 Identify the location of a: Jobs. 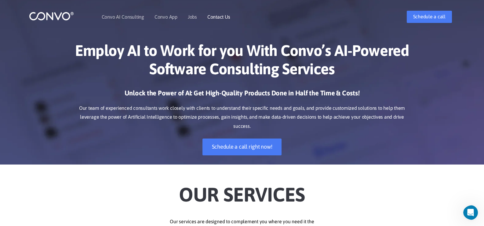
(192, 17).